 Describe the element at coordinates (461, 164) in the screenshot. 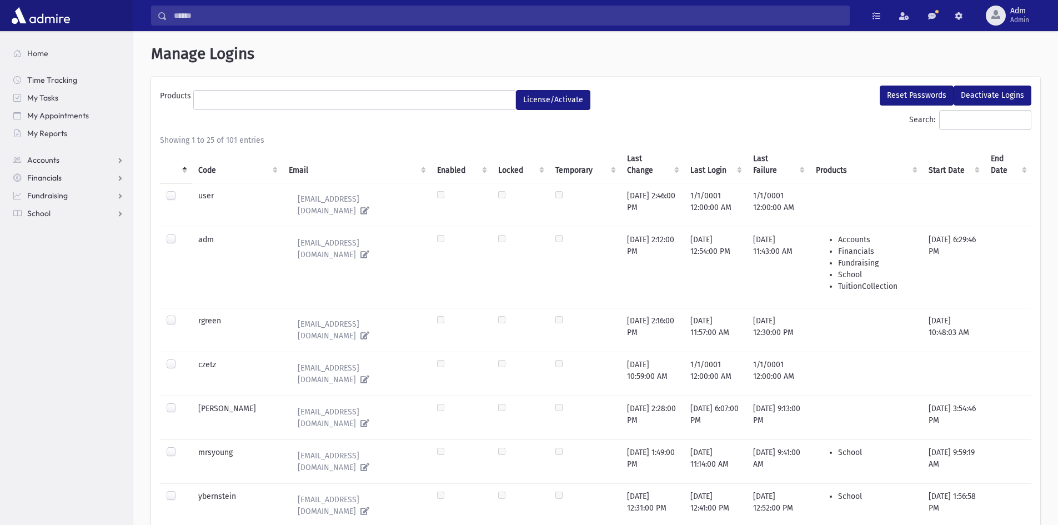

I see `th: Enabled : activate to sort column ascending` at that location.